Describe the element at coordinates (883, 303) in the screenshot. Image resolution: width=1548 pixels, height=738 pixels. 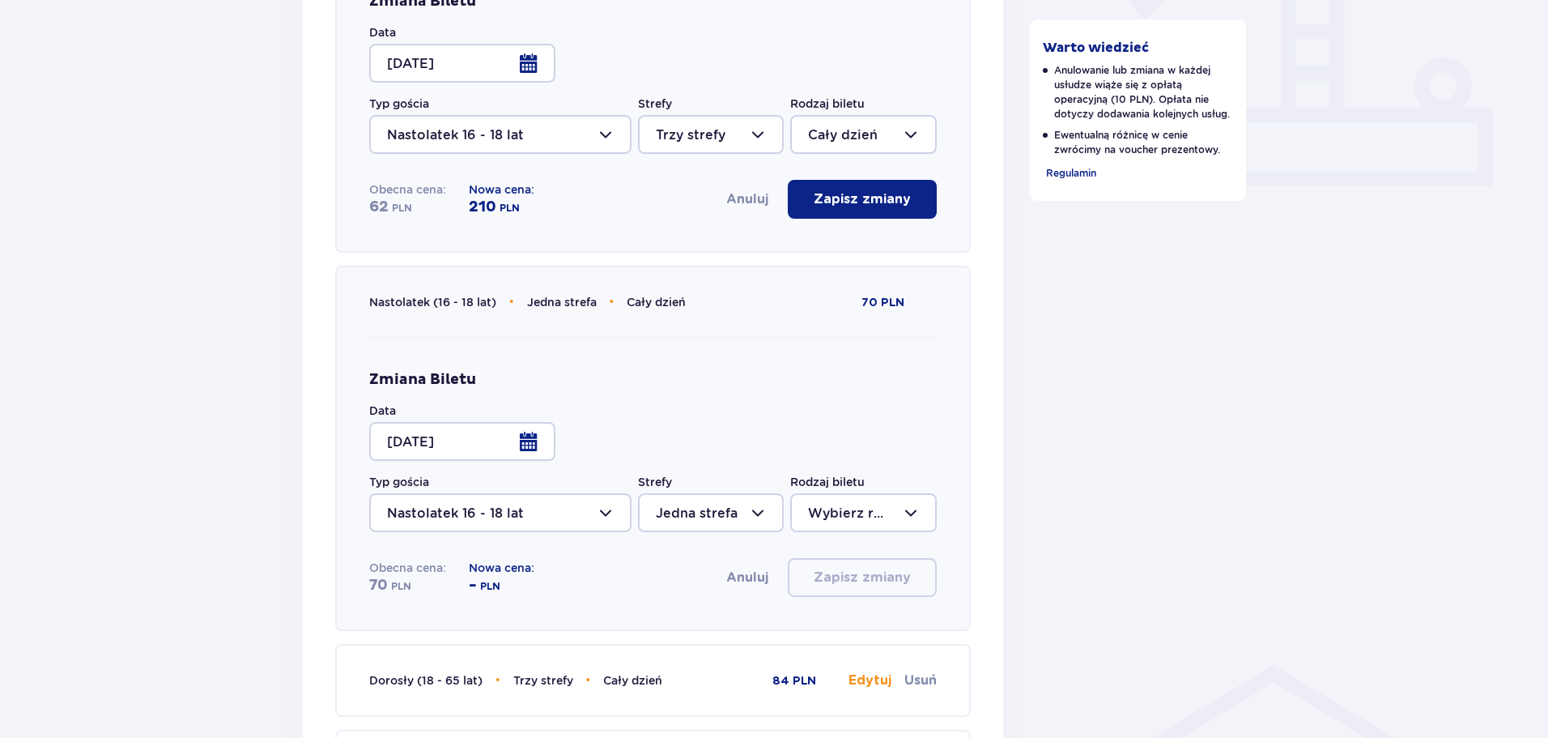
I see `p: 70 PLN` at that location.